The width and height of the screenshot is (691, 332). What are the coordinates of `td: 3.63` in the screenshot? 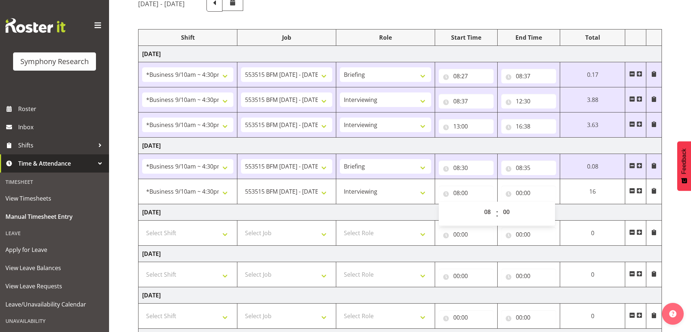 It's located at (593, 125).